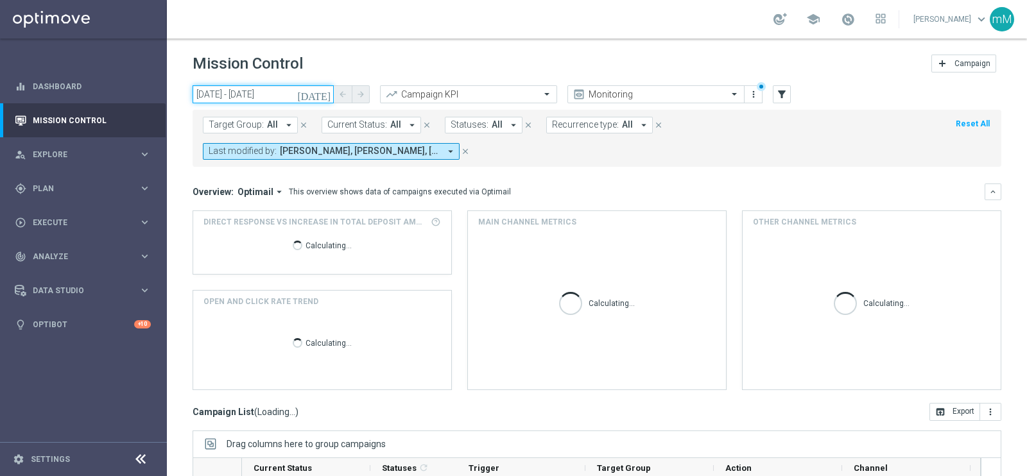 Image resolution: width=1027 pixels, height=476 pixels. Describe the element at coordinates (83, 257) in the screenshot. I see `div: track_changes Analyze keyboard_arrow_right` at that location.